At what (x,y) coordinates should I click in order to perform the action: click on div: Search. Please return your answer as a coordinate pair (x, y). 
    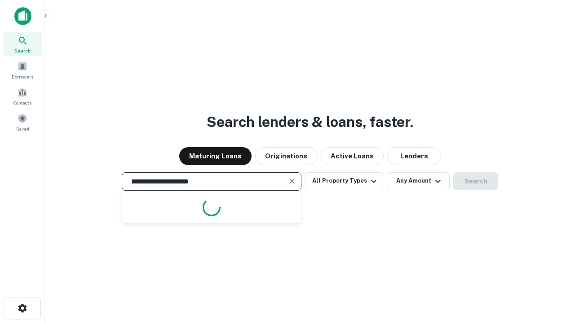
    Looking at the image, I should click on (22, 44).